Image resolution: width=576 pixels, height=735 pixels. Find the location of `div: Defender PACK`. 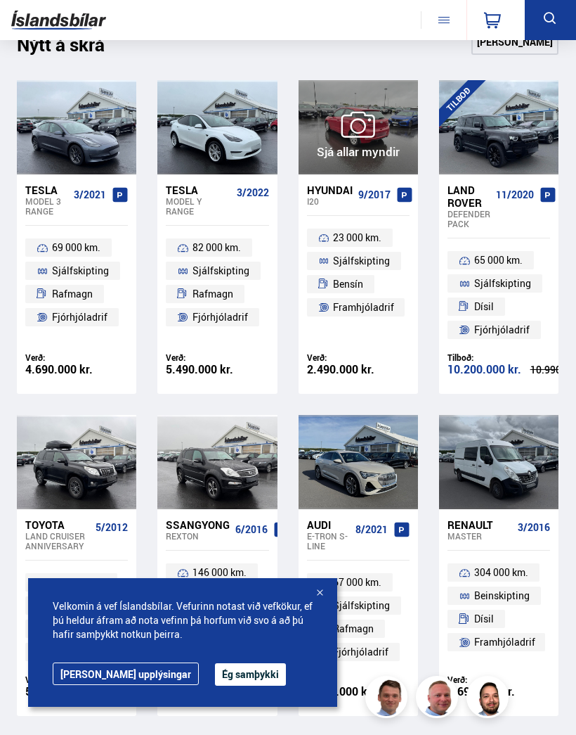

div: Defender PACK is located at coordinates (469, 219).